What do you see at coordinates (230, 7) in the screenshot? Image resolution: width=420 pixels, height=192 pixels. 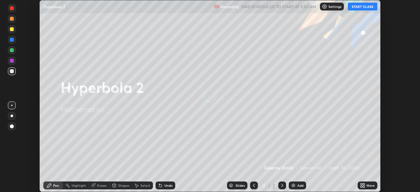 I see `p: Recording` at bounding box center [230, 7].